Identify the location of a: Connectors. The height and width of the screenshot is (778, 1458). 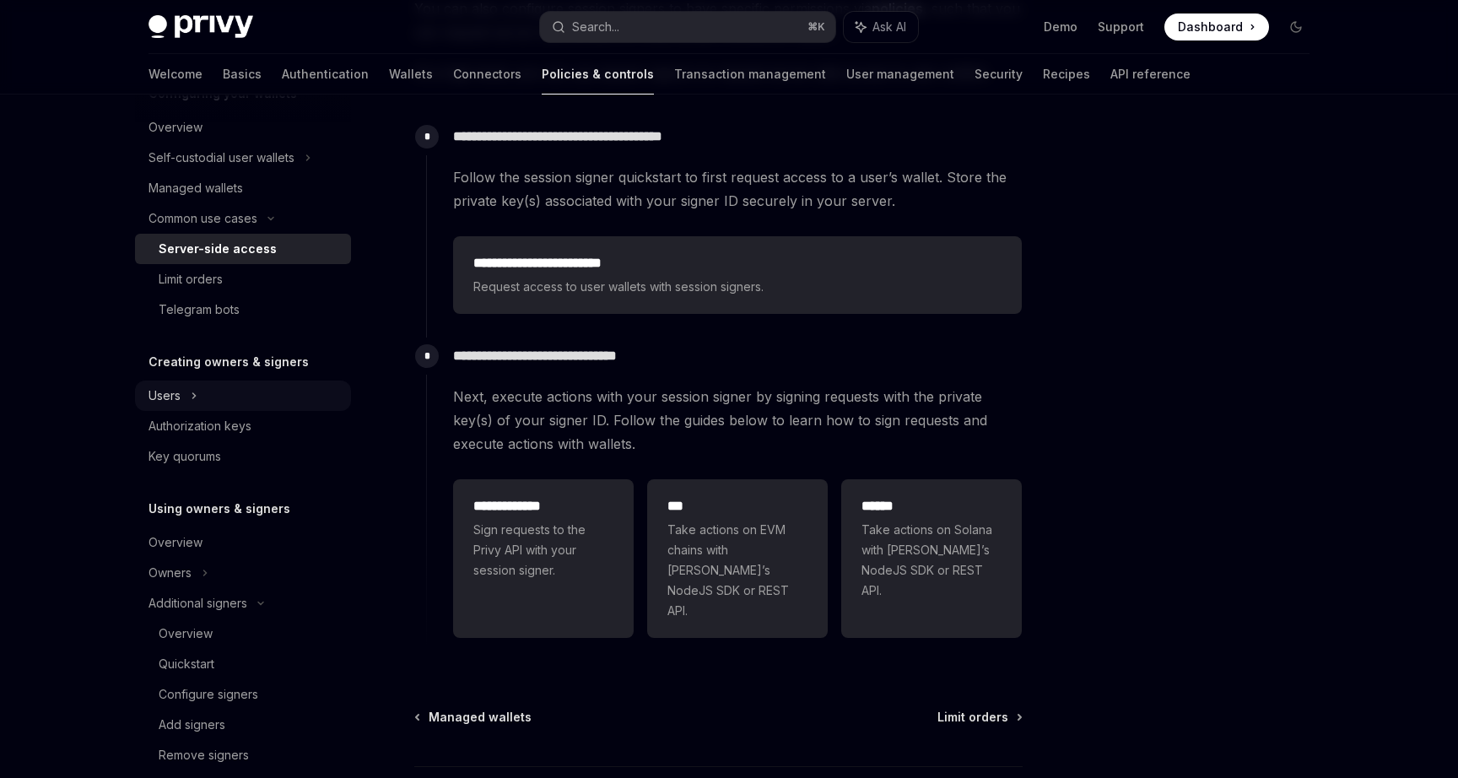
(487, 74).